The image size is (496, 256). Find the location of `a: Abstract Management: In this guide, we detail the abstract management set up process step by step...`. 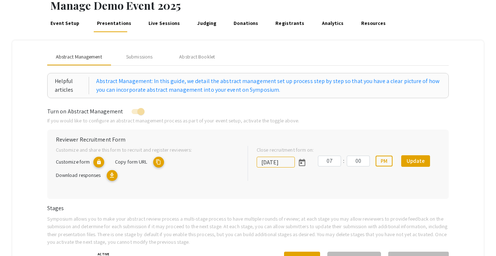

a: Abstract Management: In this guide, we detail the abstract management set up process step by step... is located at coordinates (269, 85).